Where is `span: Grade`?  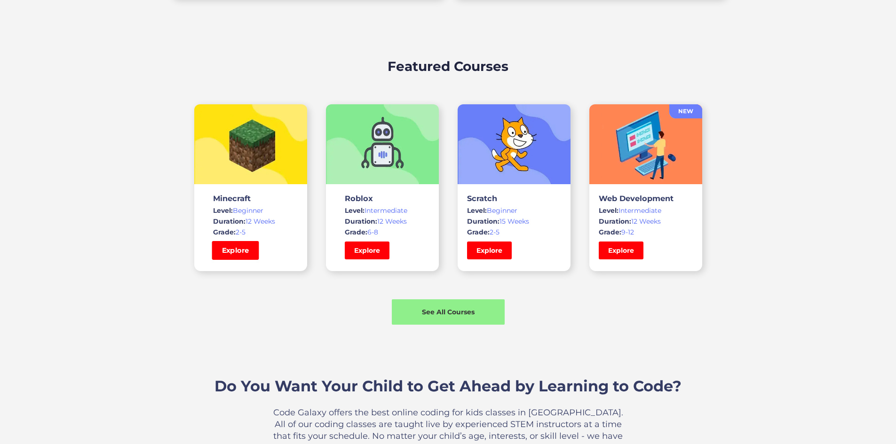 span: Grade is located at coordinates (355, 232).